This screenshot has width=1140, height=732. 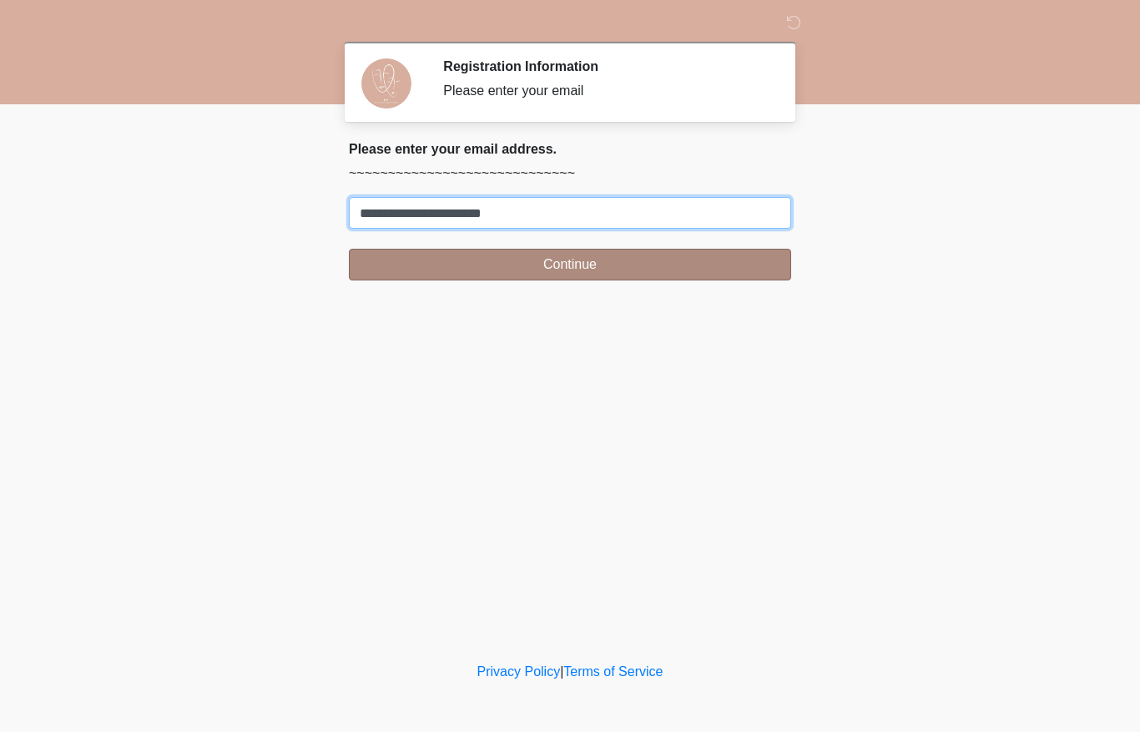 I want to click on img: DM Studio Logo, so click(x=343, y=23).